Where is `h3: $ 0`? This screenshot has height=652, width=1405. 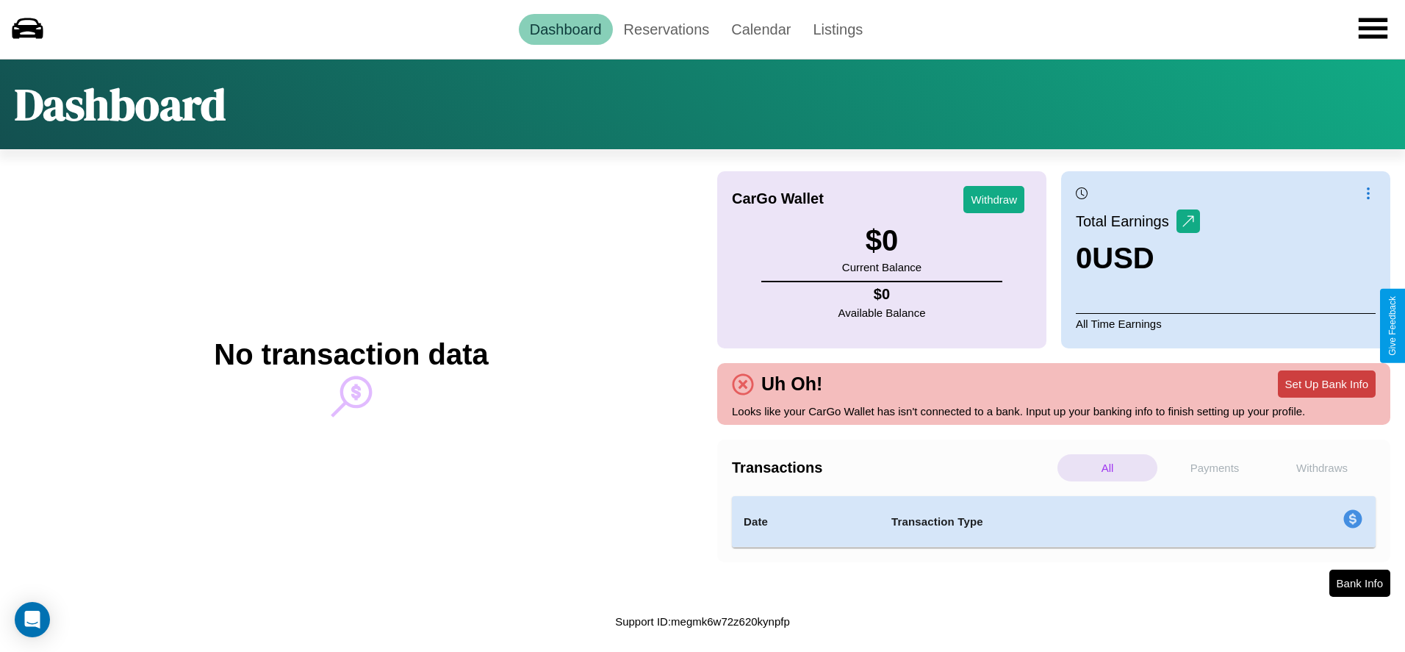 h3: $ 0 is located at coordinates (882, 240).